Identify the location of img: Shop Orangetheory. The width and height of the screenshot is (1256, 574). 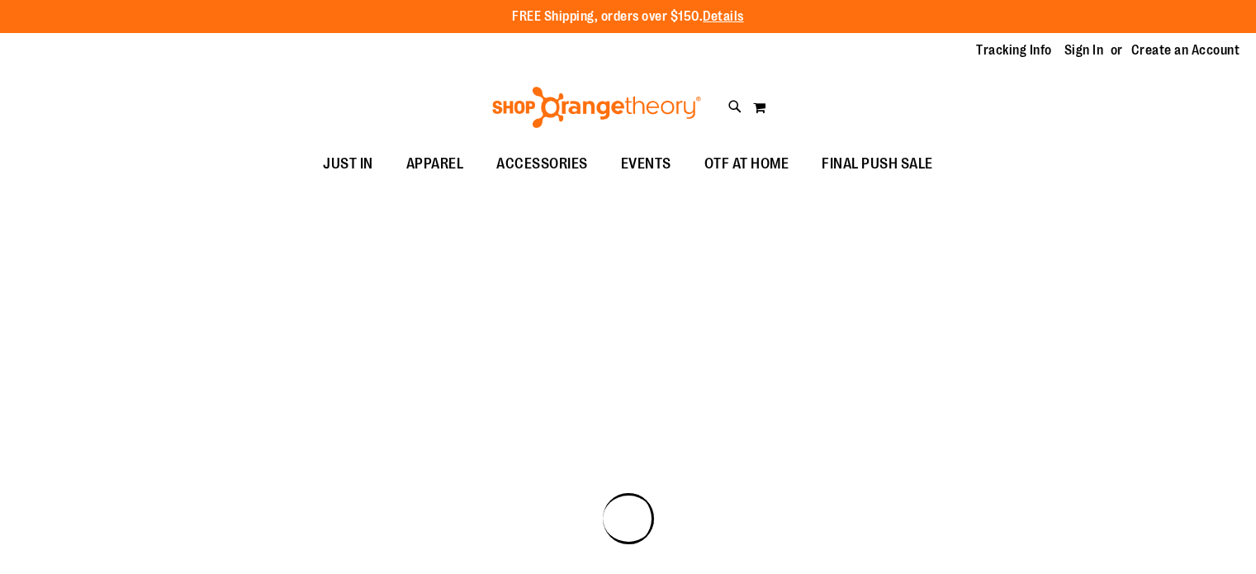
(596, 107).